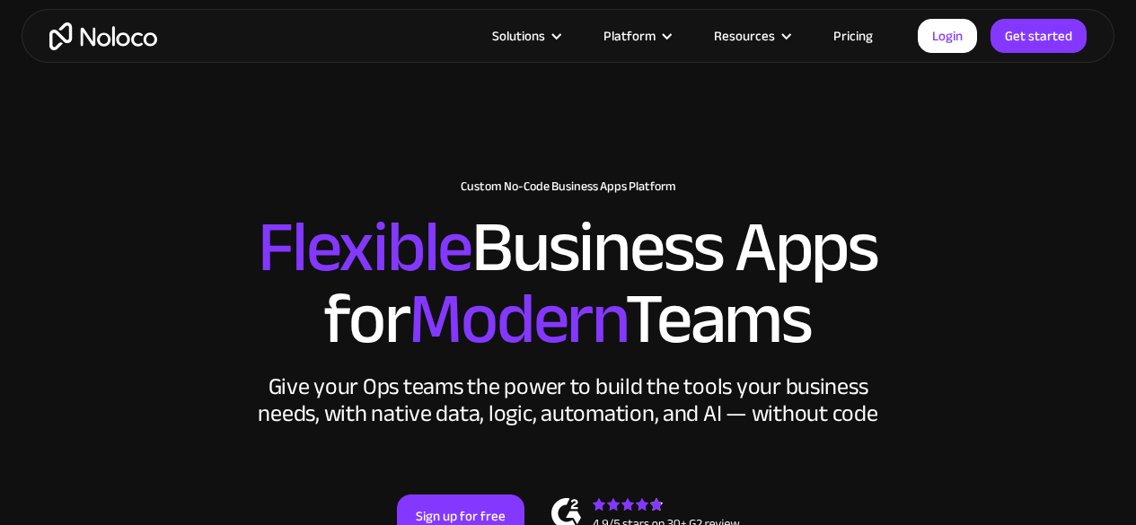 Image resolution: width=1136 pixels, height=525 pixels. Describe the element at coordinates (516, 319) in the screenshot. I see `span: Modern` at that location.